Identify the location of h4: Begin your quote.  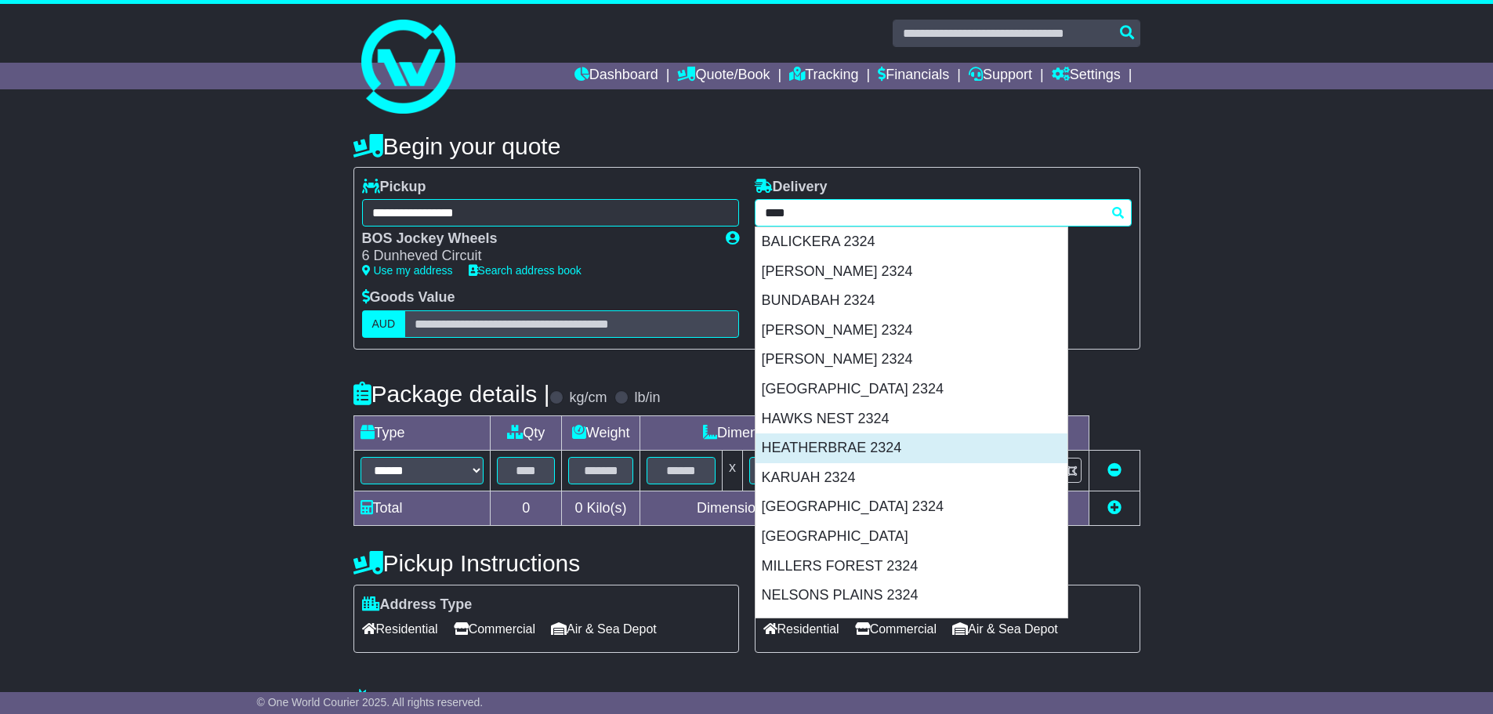
(747, 146).